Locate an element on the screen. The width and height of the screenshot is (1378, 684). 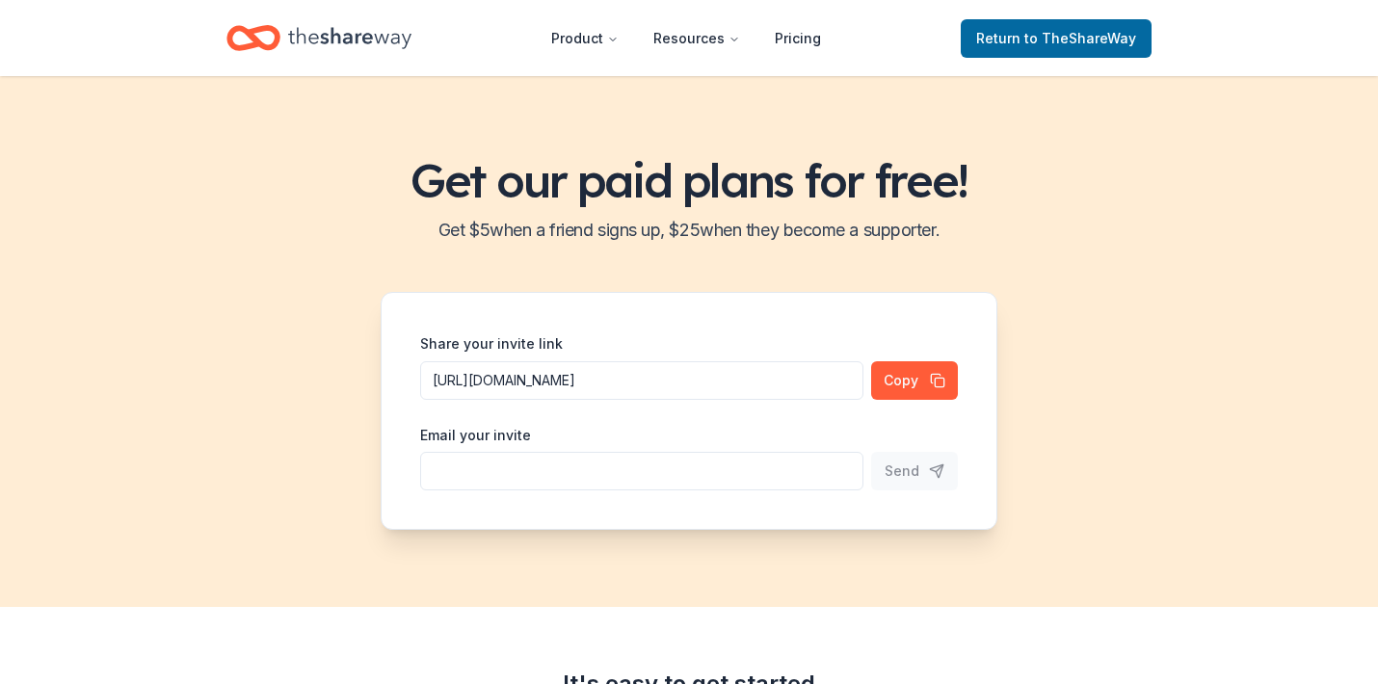
h1: Get our paid plans for free! is located at coordinates (689, 180).